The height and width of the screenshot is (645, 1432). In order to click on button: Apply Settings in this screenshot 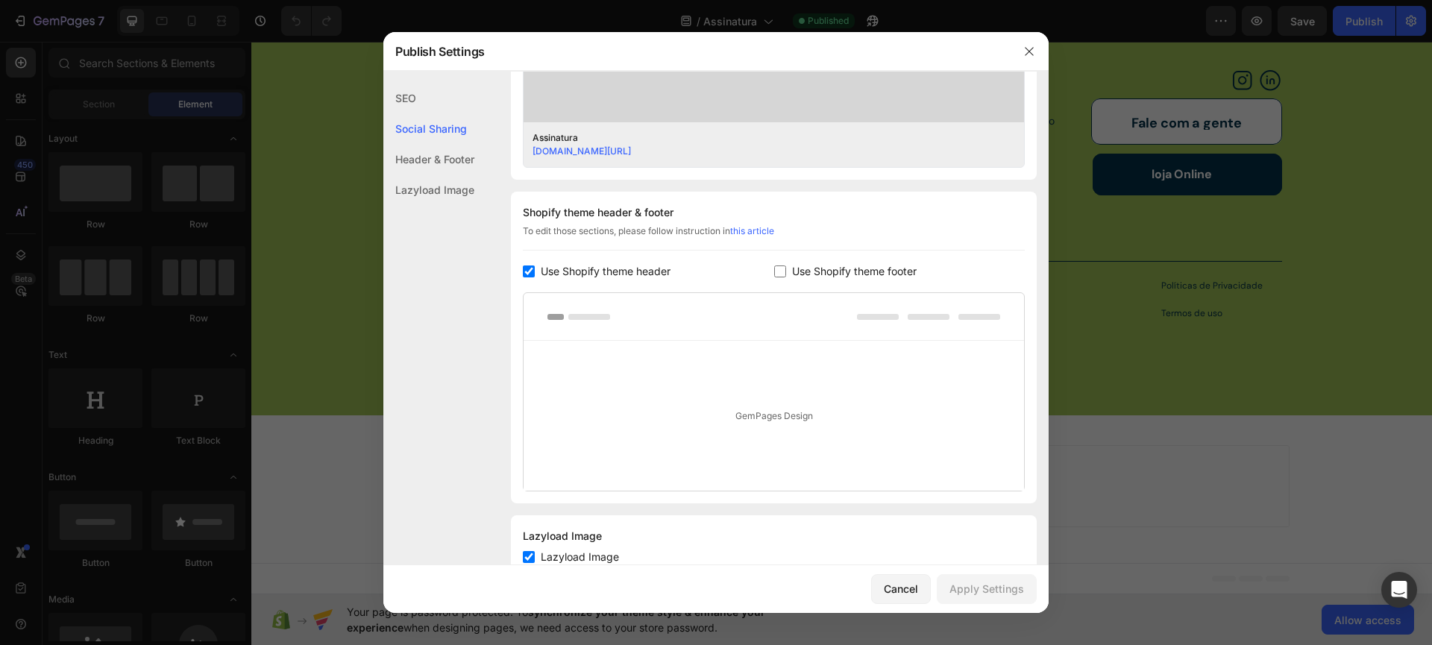, I will do `click(987, 589)`.